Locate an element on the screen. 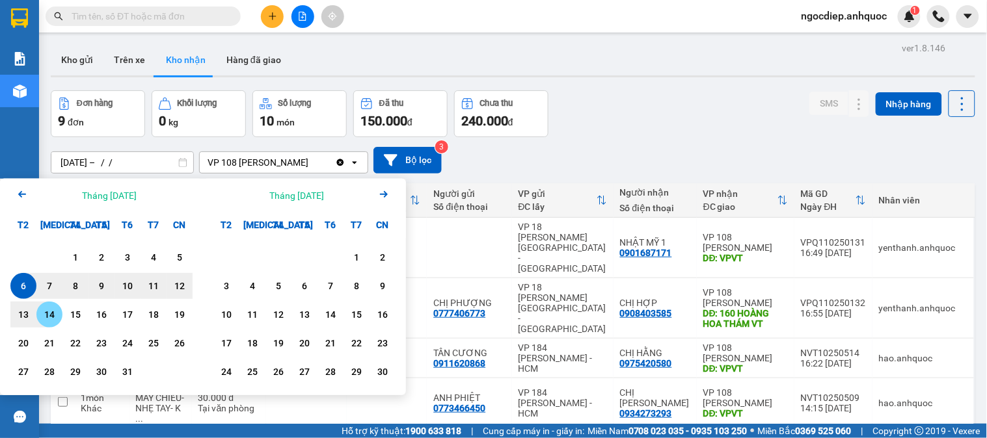 The image size is (987, 438). button: Kho gửi is located at coordinates (77, 60).